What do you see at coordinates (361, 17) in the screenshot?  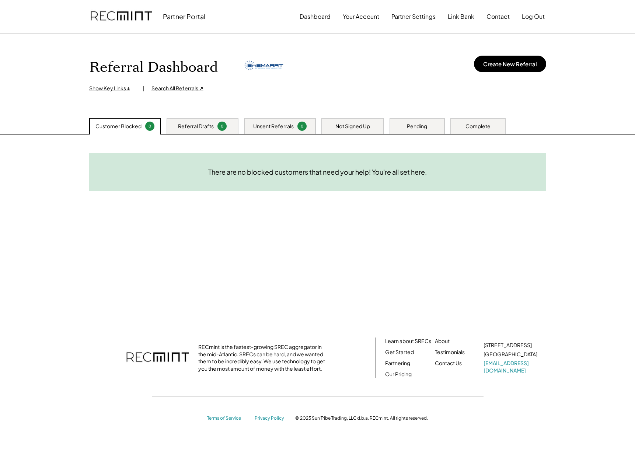 I see `button: Your Account` at bounding box center [361, 17].